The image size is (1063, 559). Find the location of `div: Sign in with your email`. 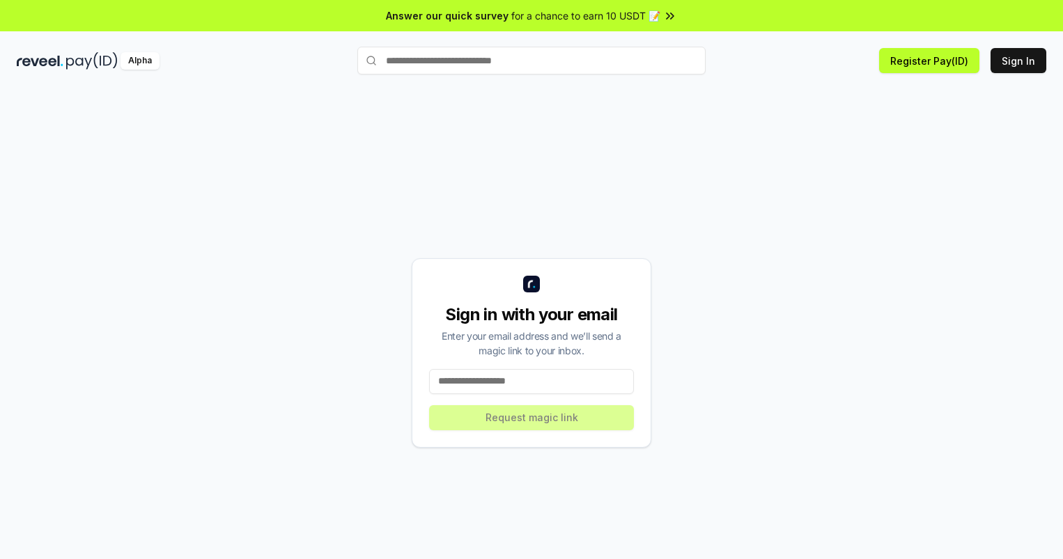

div: Sign in with your email is located at coordinates (532, 315).